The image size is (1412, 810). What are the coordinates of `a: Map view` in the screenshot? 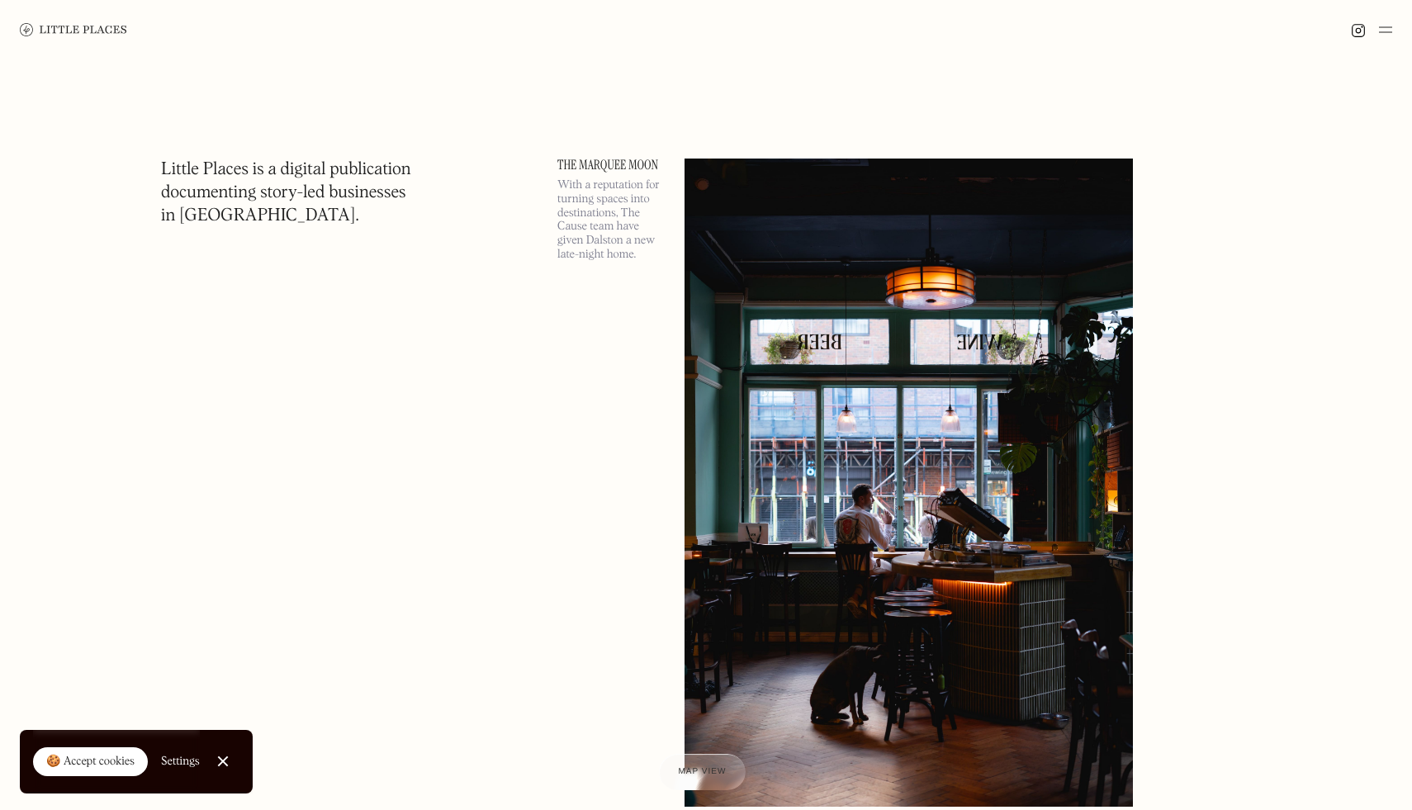 It's located at (703, 772).